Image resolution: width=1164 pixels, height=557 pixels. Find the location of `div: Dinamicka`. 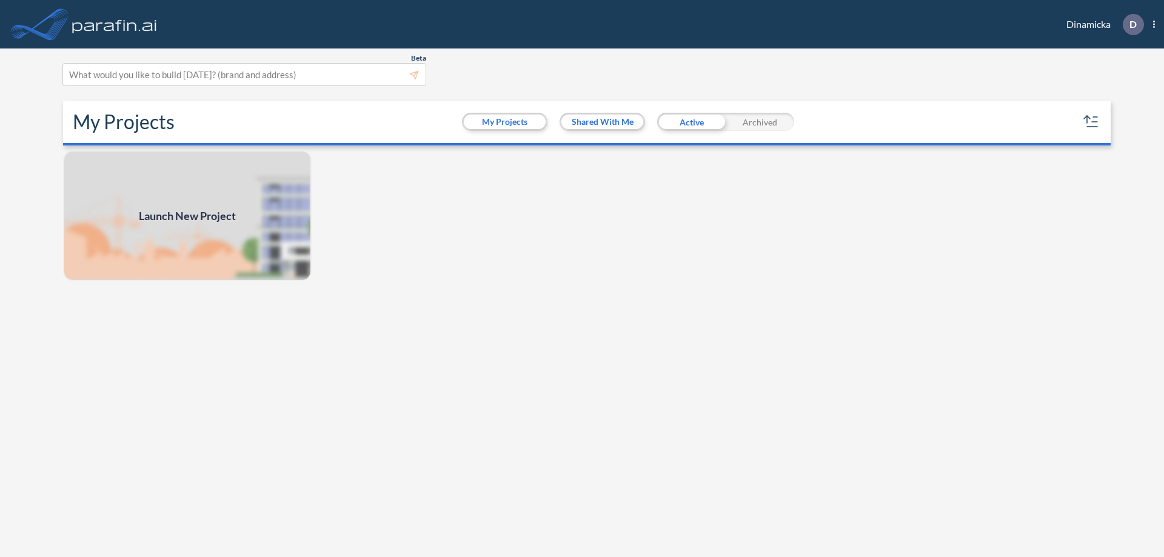

div: Dinamicka is located at coordinates (1101, 24).